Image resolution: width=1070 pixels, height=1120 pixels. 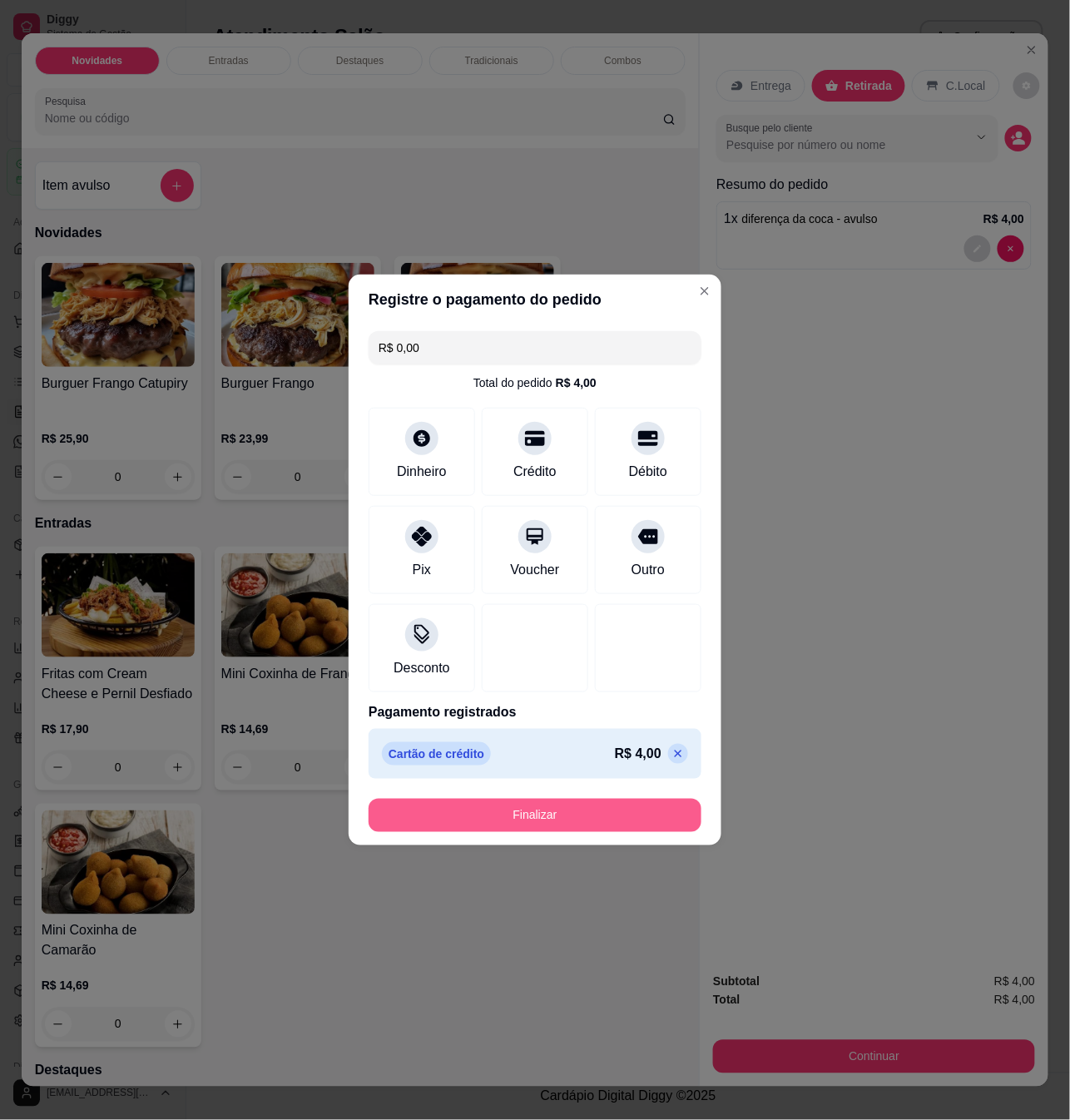 I want to click on button: Finalizar, so click(x=535, y=816).